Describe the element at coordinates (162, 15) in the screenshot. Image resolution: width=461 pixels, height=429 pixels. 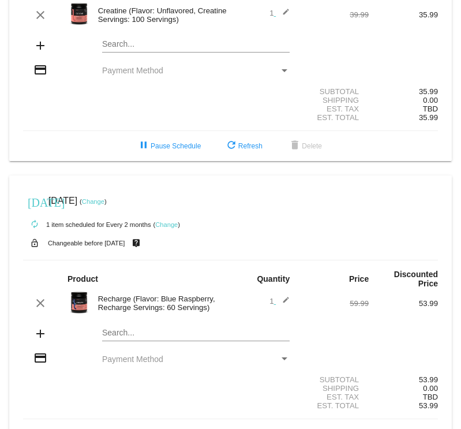
I see `div: Creatine (Flavor: Unflavored, Creatine Servings: 100 Servings)` at that location.